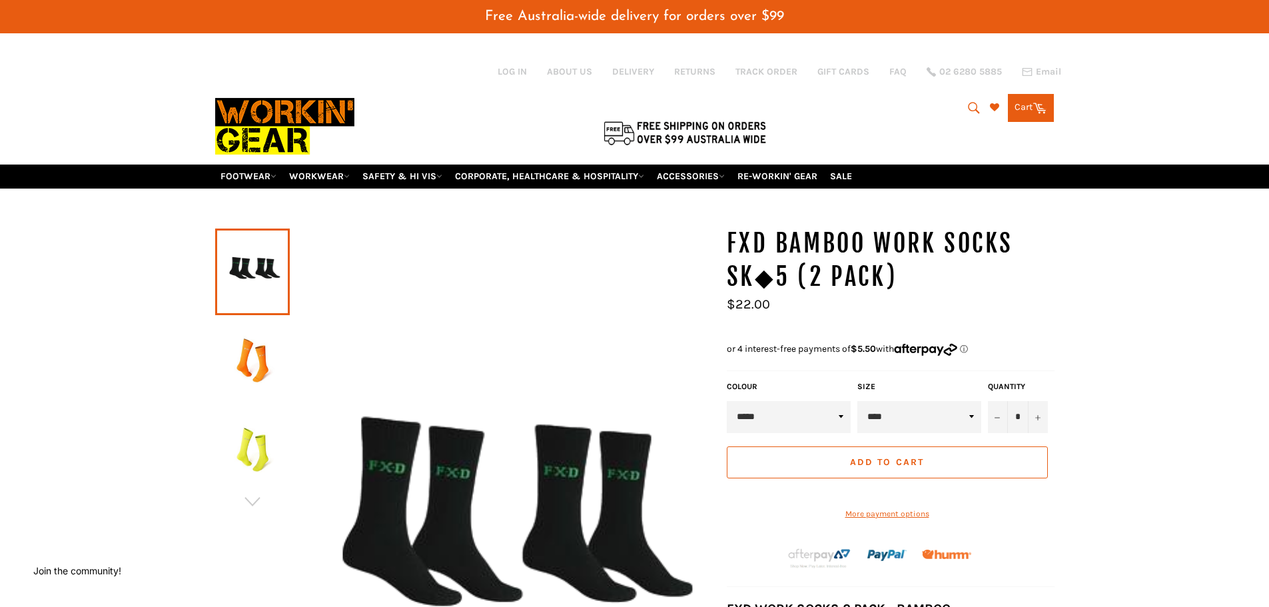 The height and width of the screenshot is (607, 1269). Describe the element at coordinates (998, 417) in the screenshot. I see `button: Reduce item quantity by one` at that location.